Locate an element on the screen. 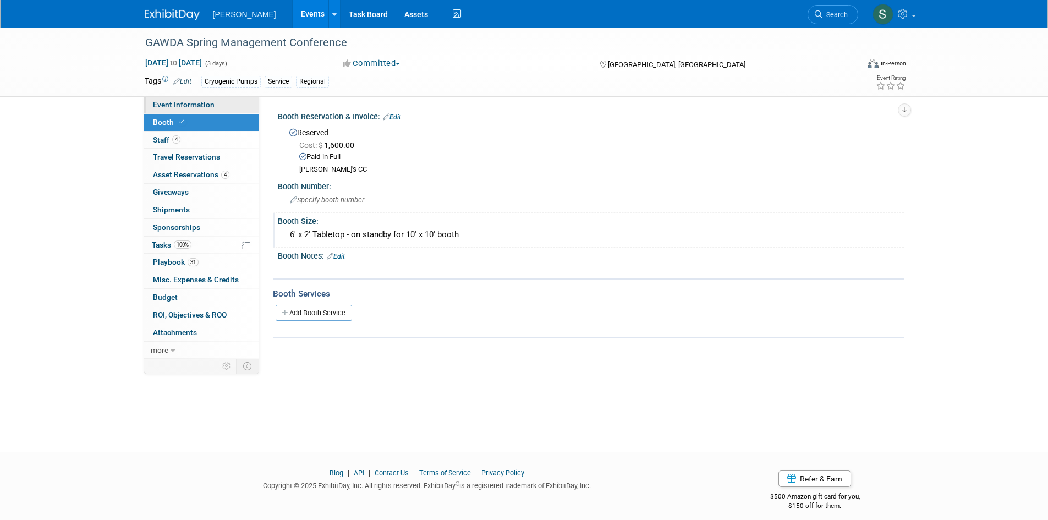 This screenshot has width=1048, height=520. td: Tags is located at coordinates (168, 81).